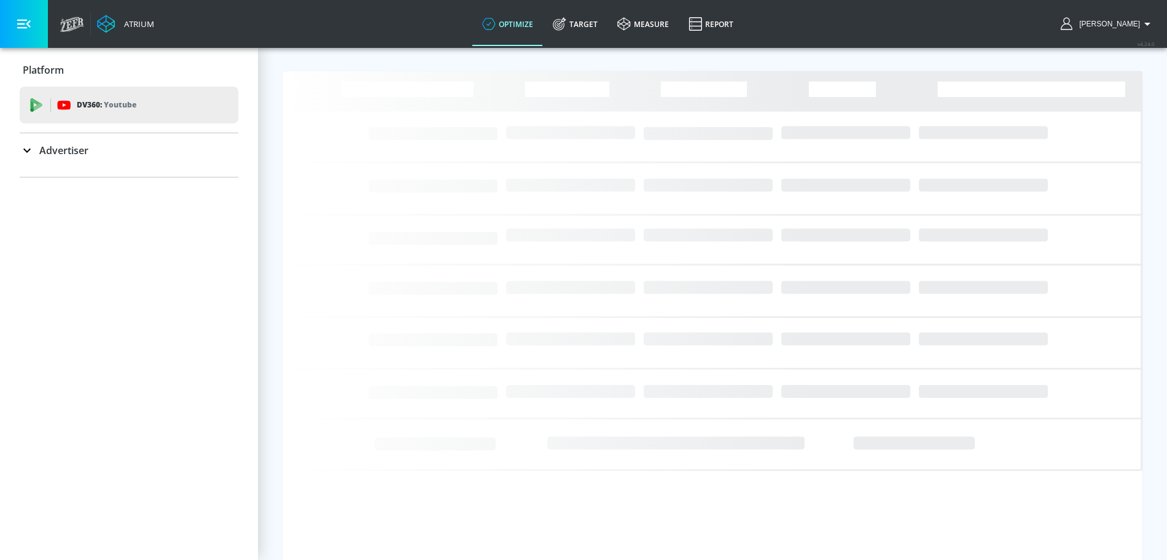 Image resolution: width=1167 pixels, height=560 pixels. I want to click on a: Atrium, so click(125, 24).